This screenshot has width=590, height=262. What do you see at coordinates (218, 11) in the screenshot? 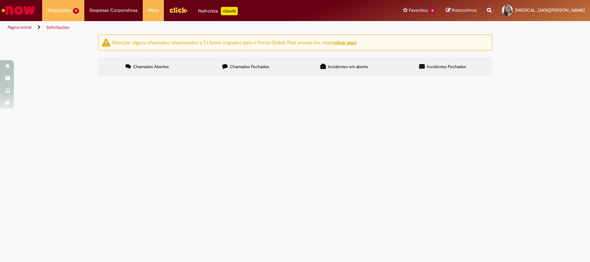
I see `div: Padroniza` at bounding box center [218, 11].